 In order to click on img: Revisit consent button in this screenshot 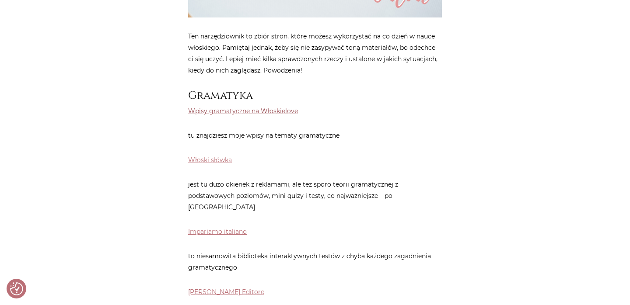, I will do `click(17, 289)`.